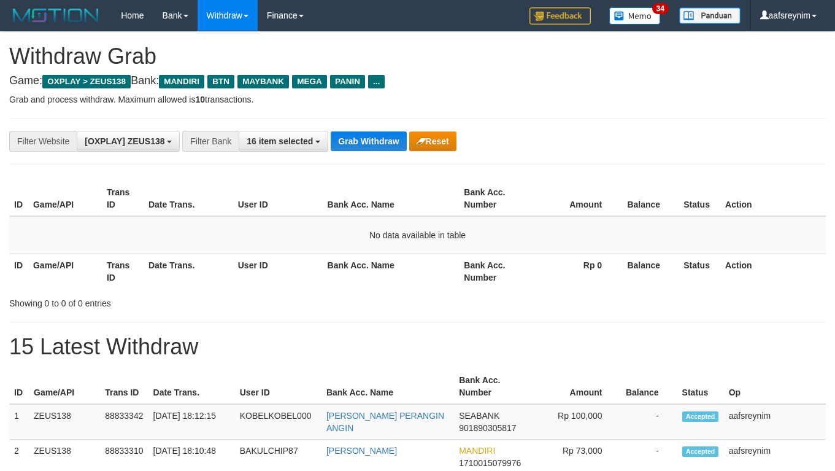 Image resolution: width=835 pixels, height=471 pixels. Describe the element at coordinates (64, 422) in the screenshot. I see `td: ZEUS138` at that location.